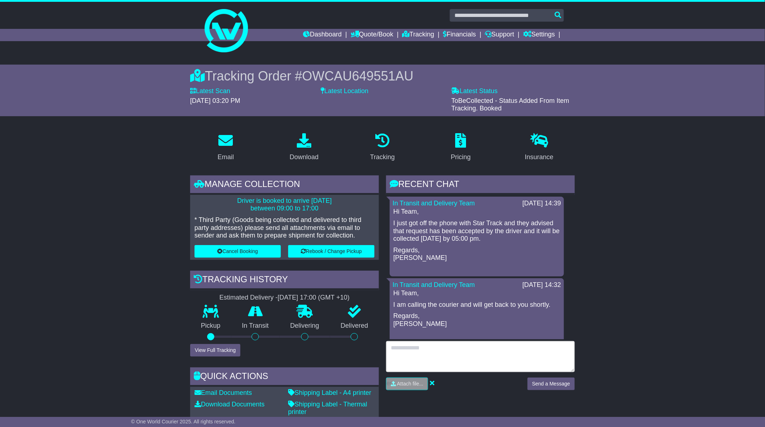  What do you see at coordinates (304, 148) in the screenshot?
I see `a: Download` at bounding box center [304, 148].